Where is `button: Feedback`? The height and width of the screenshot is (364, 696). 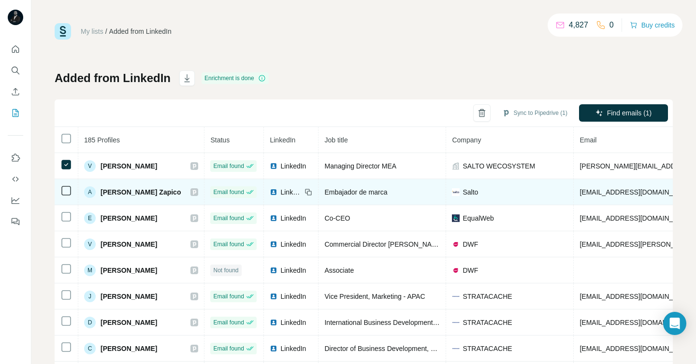 button: Feedback is located at coordinates (15, 222).